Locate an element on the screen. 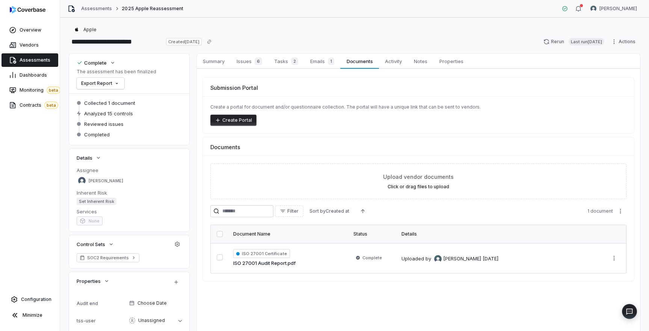  span: Analyzed 15 controls is located at coordinates (109, 113).